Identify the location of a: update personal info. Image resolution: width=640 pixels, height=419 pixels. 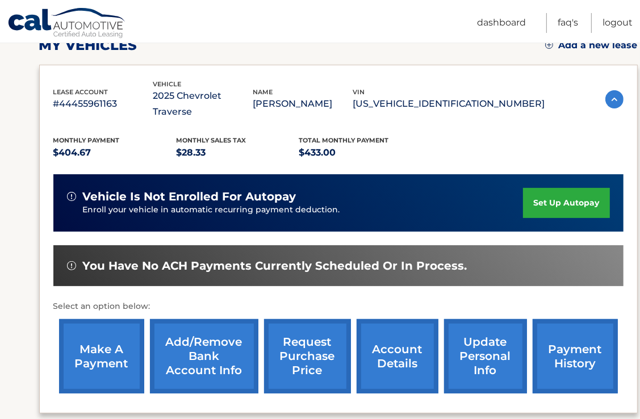
(486, 356).